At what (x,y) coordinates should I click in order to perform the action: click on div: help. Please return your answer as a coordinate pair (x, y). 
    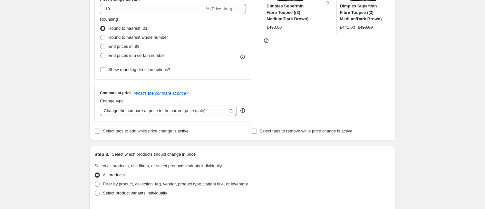
    Looking at the image, I should click on (243, 110).